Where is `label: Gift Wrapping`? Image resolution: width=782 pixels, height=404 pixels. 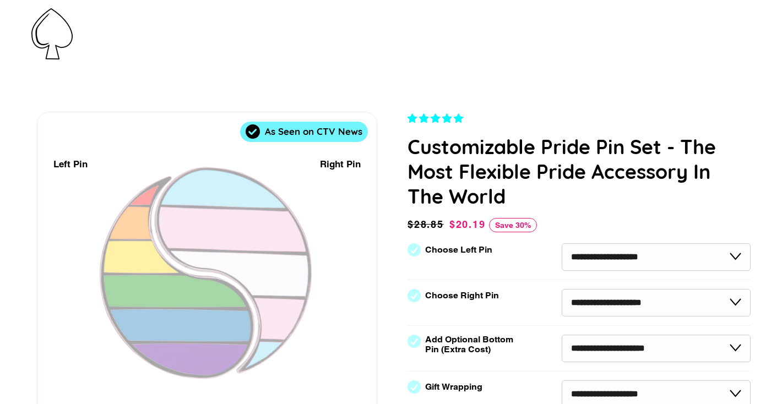 label: Gift Wrapping is located at coordinates (454, 387).